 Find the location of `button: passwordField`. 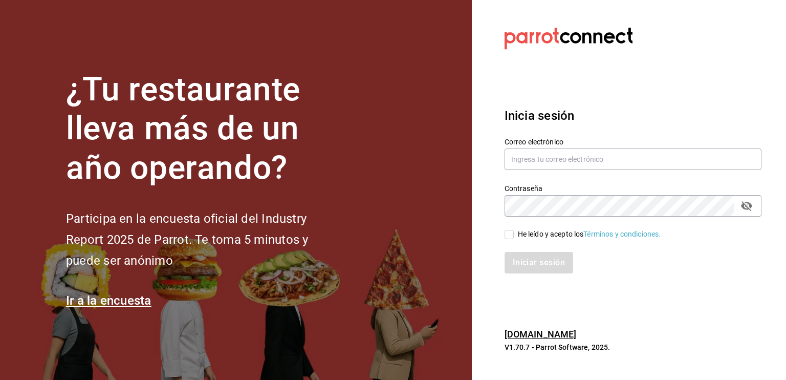

button: passwordField is located at coordinates (747, 206).